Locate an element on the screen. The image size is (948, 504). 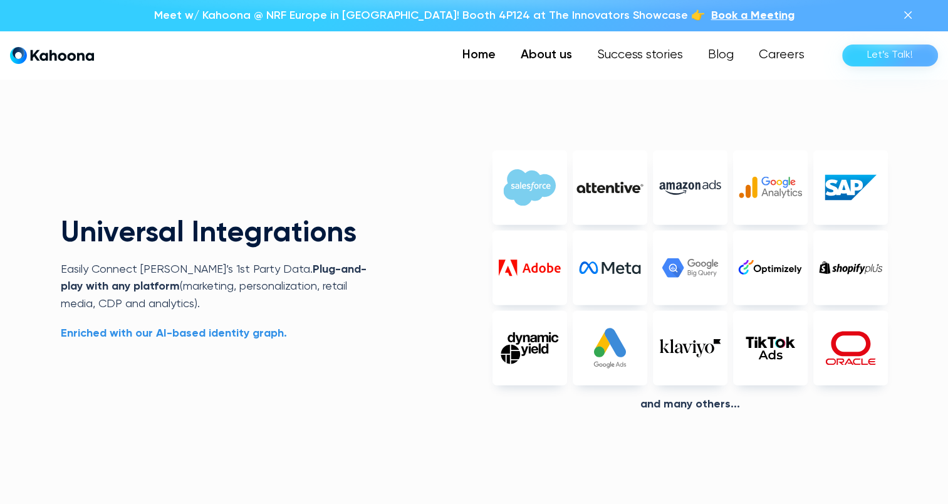
a: Careers is located at coordinates (782, 55).